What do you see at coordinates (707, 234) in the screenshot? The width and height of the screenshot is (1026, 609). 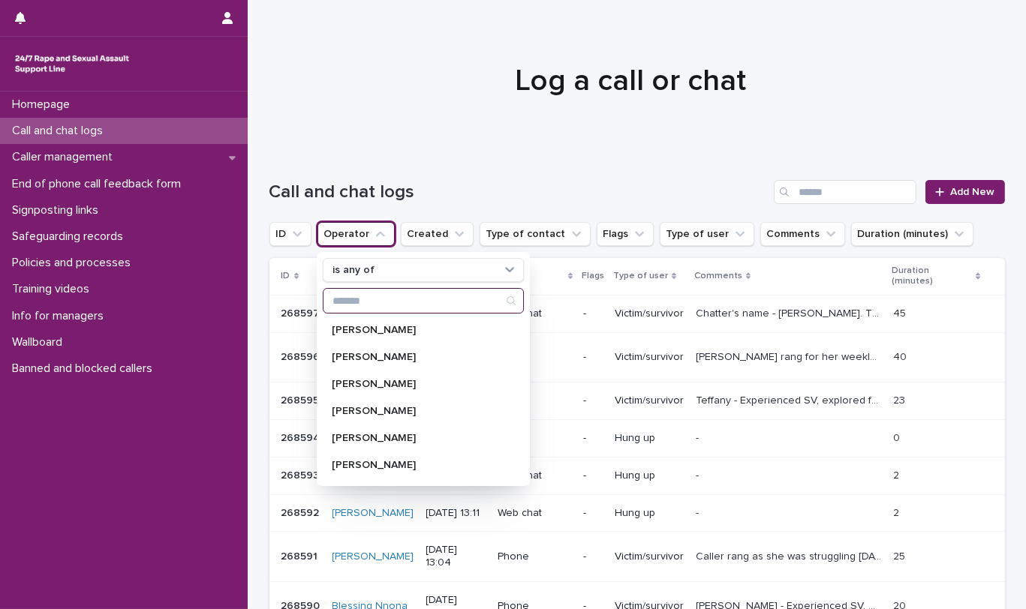 I see `button: Type of user` at bounding box center [707, 234].